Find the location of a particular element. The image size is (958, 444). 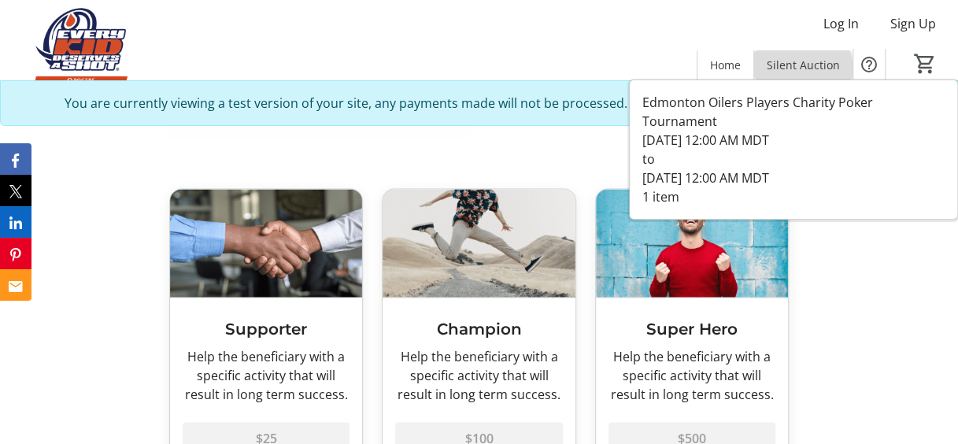

button: Cart is located at coordinates (925, 64).